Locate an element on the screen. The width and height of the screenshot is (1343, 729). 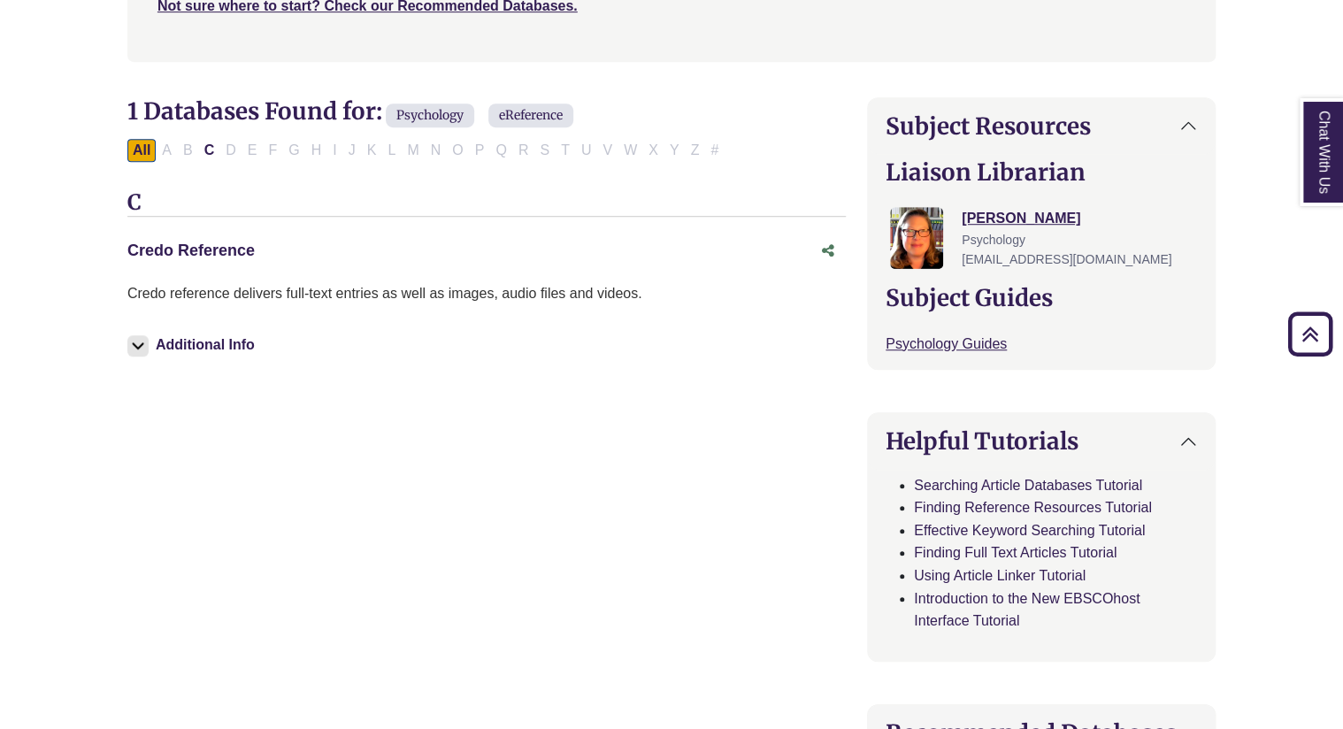
button: Helpful Tutorials is located at coordinates (1041, 441).